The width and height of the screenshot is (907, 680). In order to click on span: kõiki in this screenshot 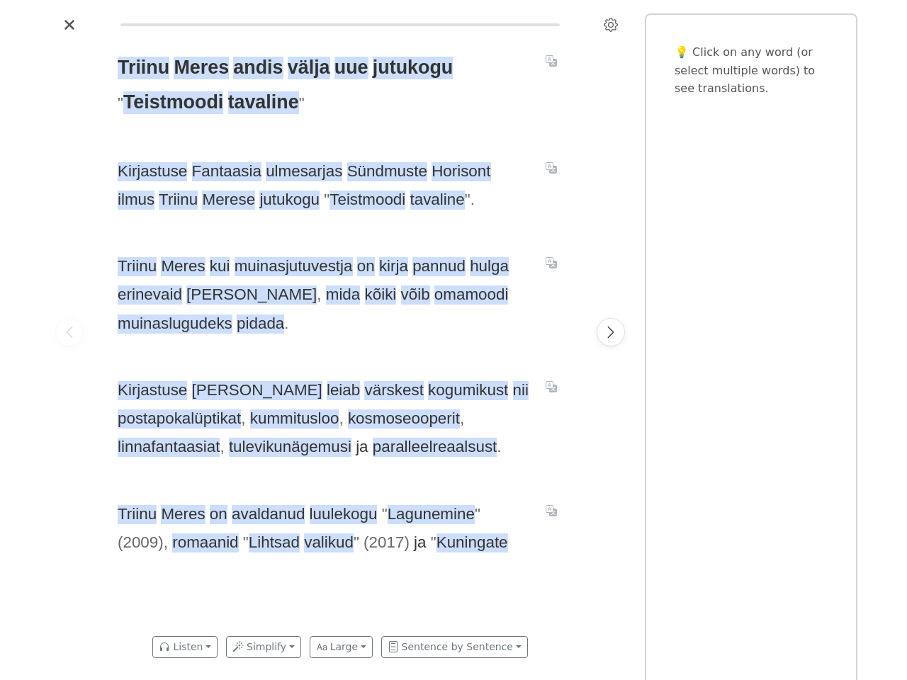, I will do `click(380, 295)`.